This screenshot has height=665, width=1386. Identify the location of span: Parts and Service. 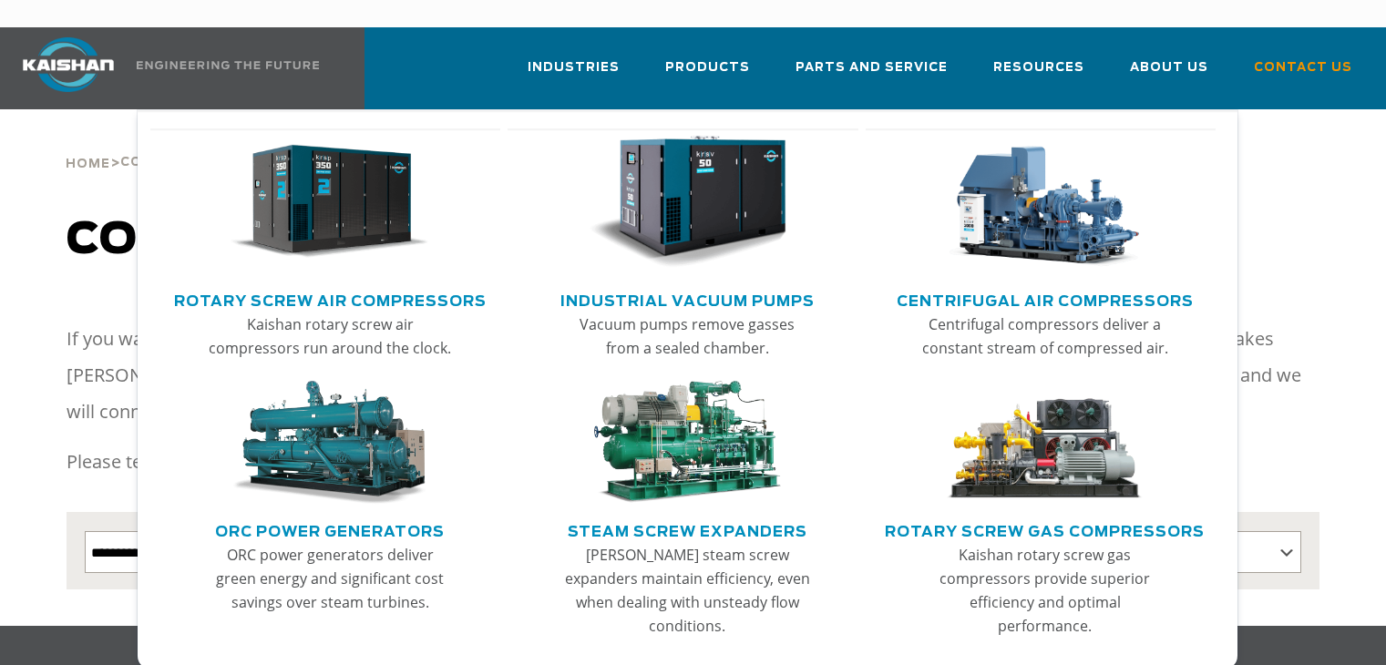
(871, 67).